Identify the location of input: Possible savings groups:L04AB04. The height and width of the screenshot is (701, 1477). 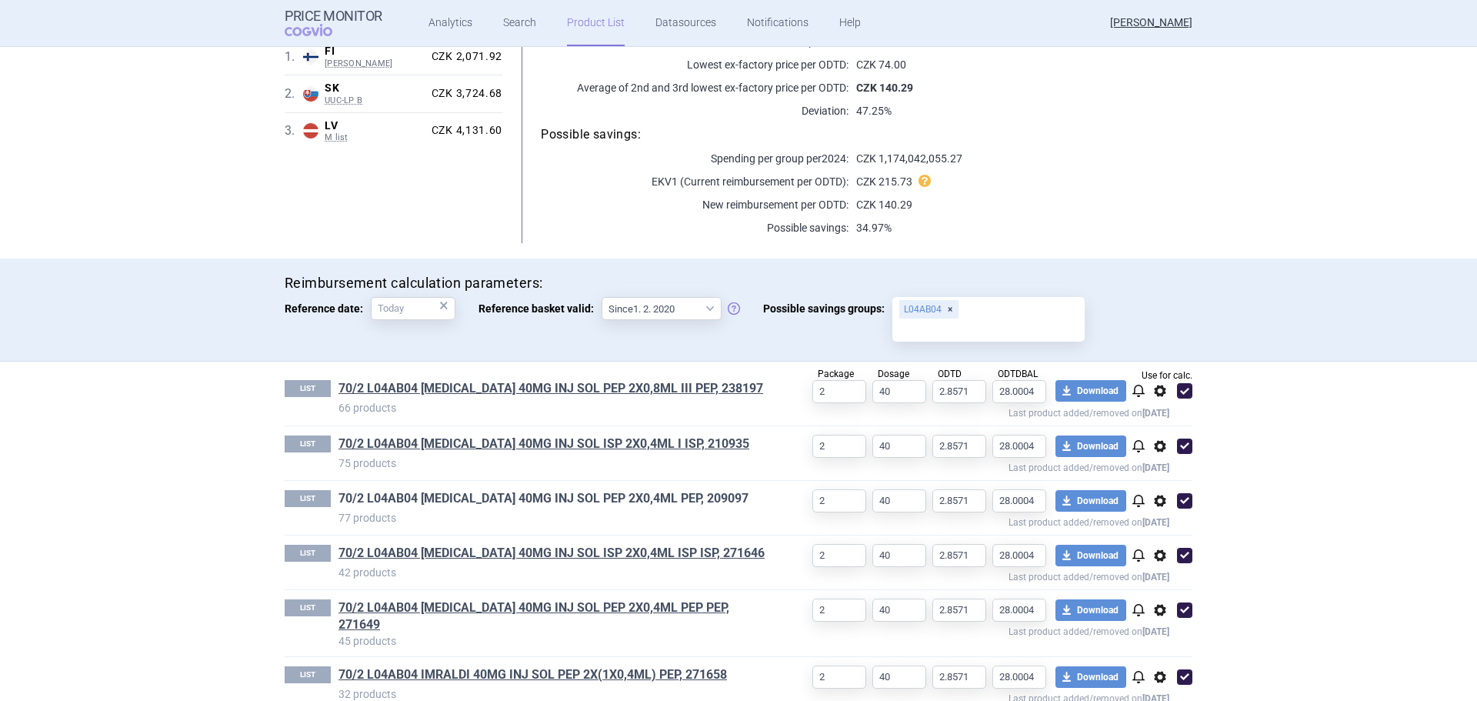
(988, 330).